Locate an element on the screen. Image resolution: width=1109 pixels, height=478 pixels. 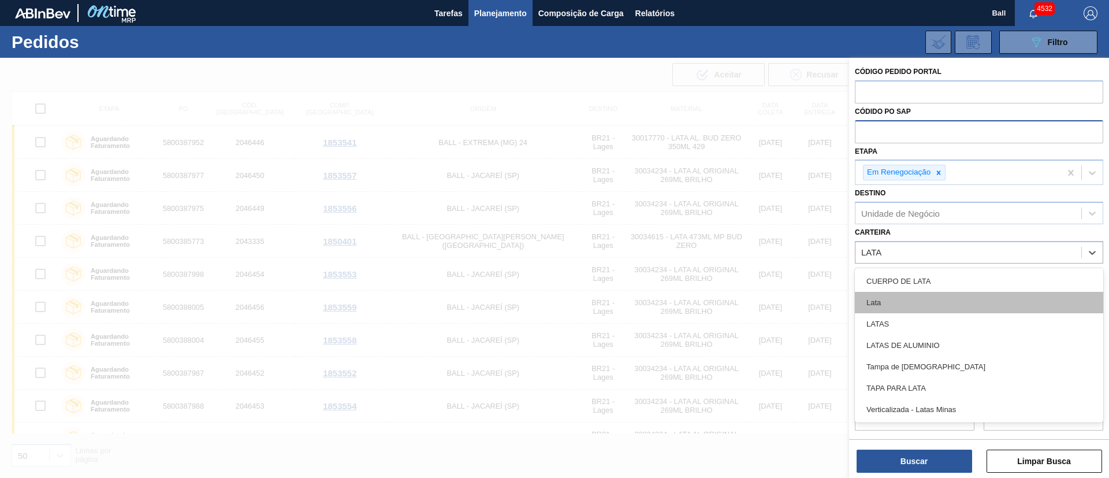
label: Códido PO SAP is located at coordinates (882, 111).